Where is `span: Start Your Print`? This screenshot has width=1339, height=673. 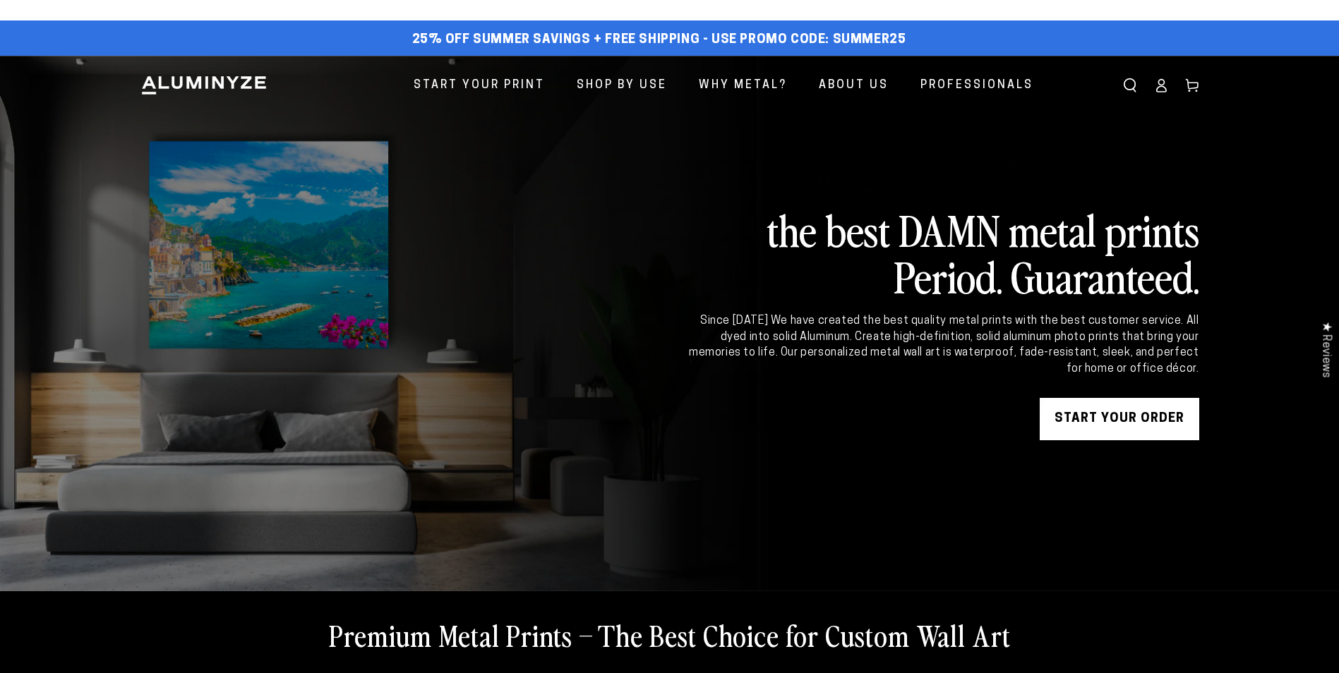 span: Start Your Print is located at coordinates (479, 85).